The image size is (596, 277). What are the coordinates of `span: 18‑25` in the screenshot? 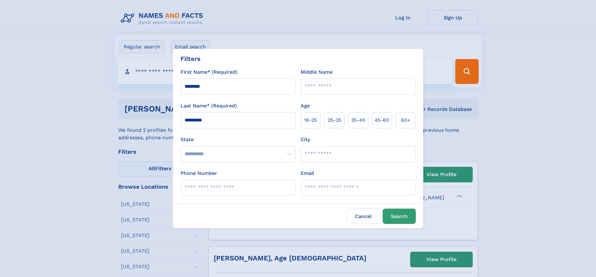 It's located at (310, 120).